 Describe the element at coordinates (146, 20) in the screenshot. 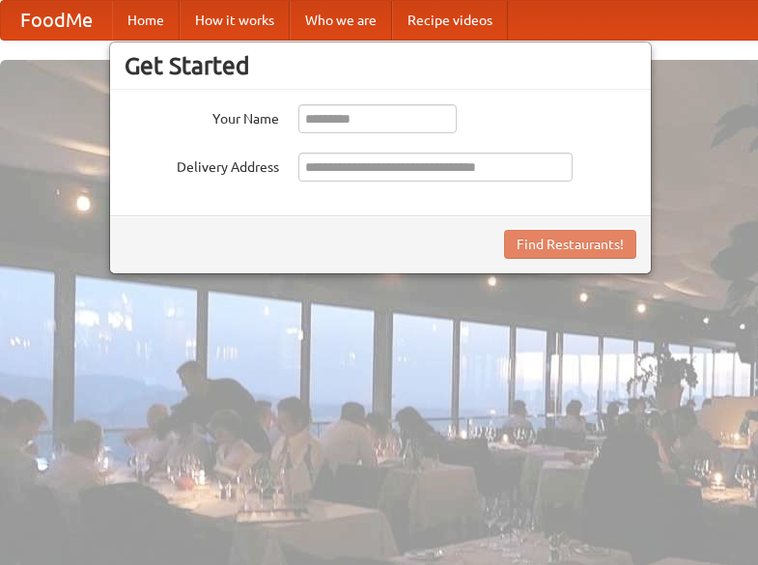

I see `a: Home` at that location.